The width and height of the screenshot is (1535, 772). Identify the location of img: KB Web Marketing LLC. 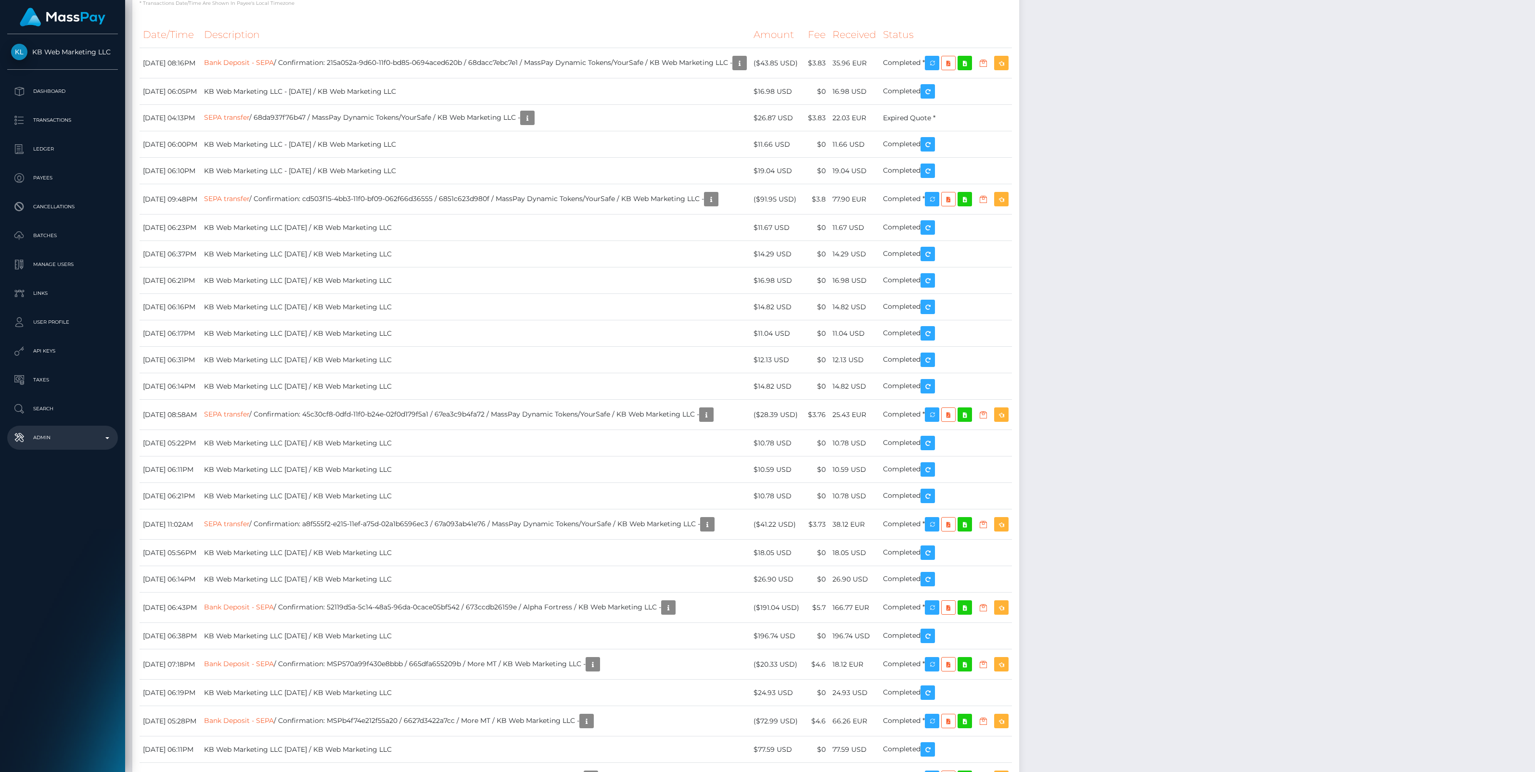
(19, 52).